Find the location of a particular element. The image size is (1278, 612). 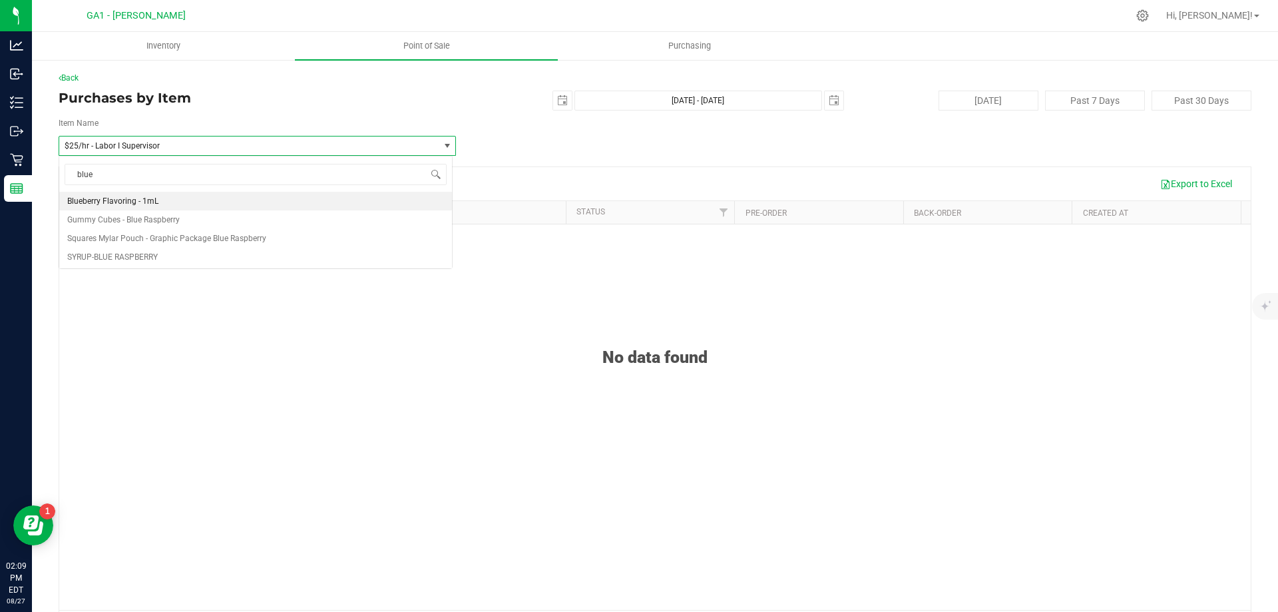

inline-svg: Inventory is located at coordinates (17, 103).